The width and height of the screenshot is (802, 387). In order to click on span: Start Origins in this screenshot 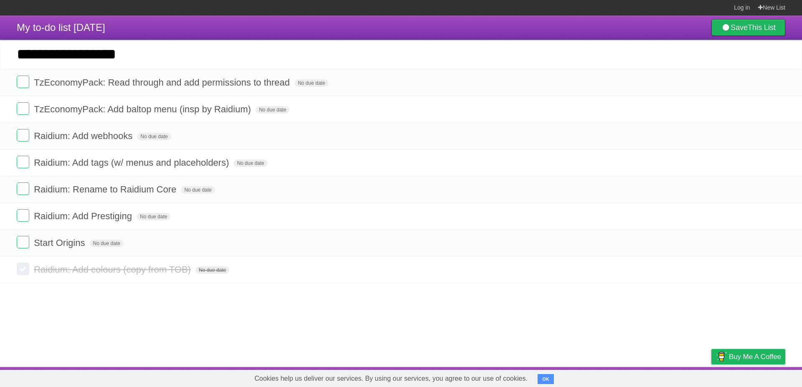, I will do `click(60, 243)`.